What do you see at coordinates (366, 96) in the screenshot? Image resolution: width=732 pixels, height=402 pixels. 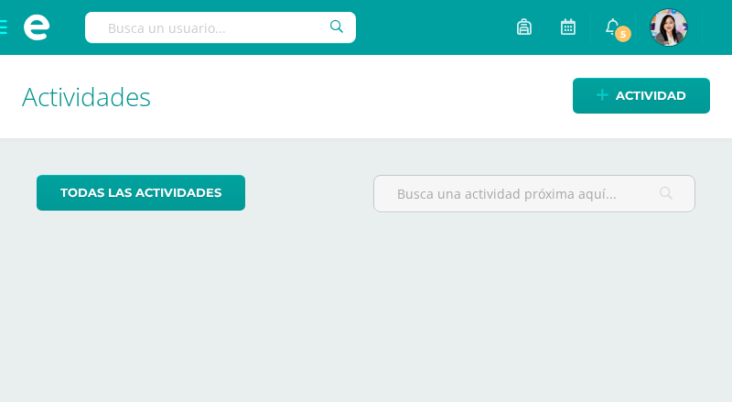 I see `h1: Actividades` at bounding box center [366, 96].